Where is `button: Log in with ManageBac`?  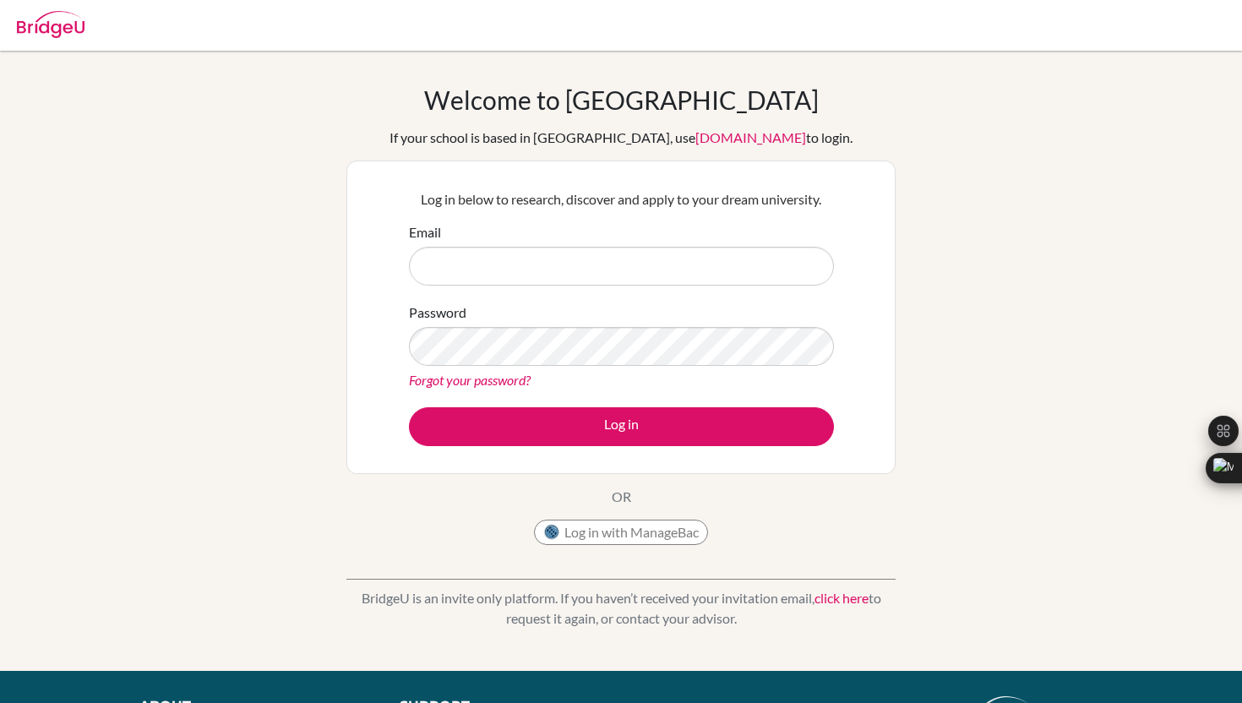
button: Log in with ManageBac is located at coordinates (621, 532).